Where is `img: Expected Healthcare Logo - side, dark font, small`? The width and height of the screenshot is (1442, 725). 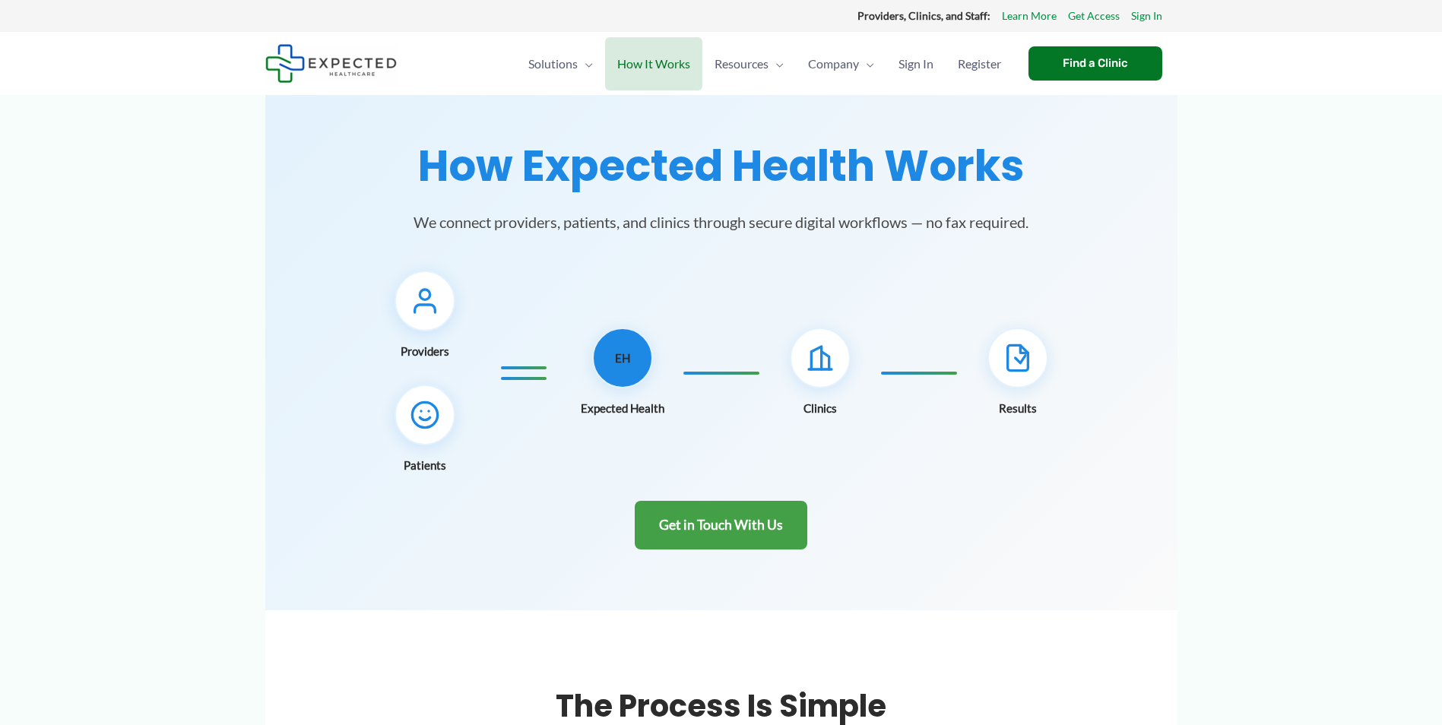 img: Expected Healthcare Logo - side, dark font, small is located at coordinates (331, 63).